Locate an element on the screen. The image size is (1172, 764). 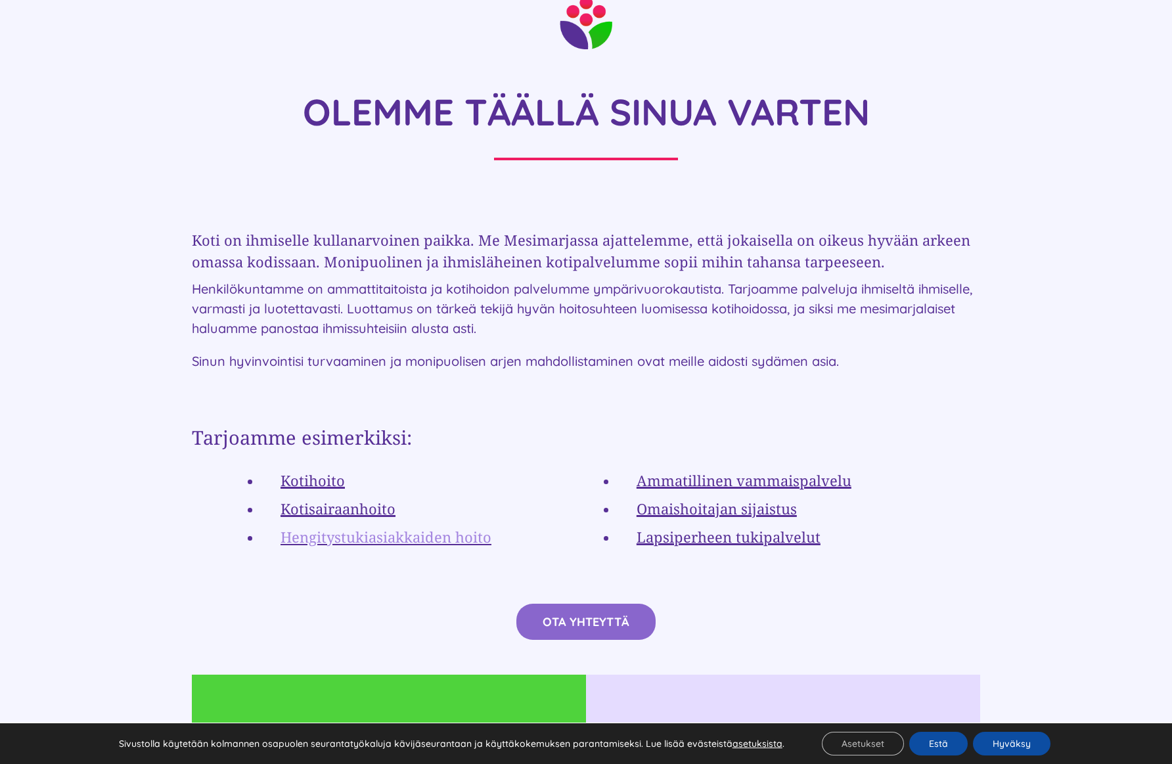
strong: OLEMME TÄÄLLÄ SINUA VARTEN is located at coordinates (586, 112).